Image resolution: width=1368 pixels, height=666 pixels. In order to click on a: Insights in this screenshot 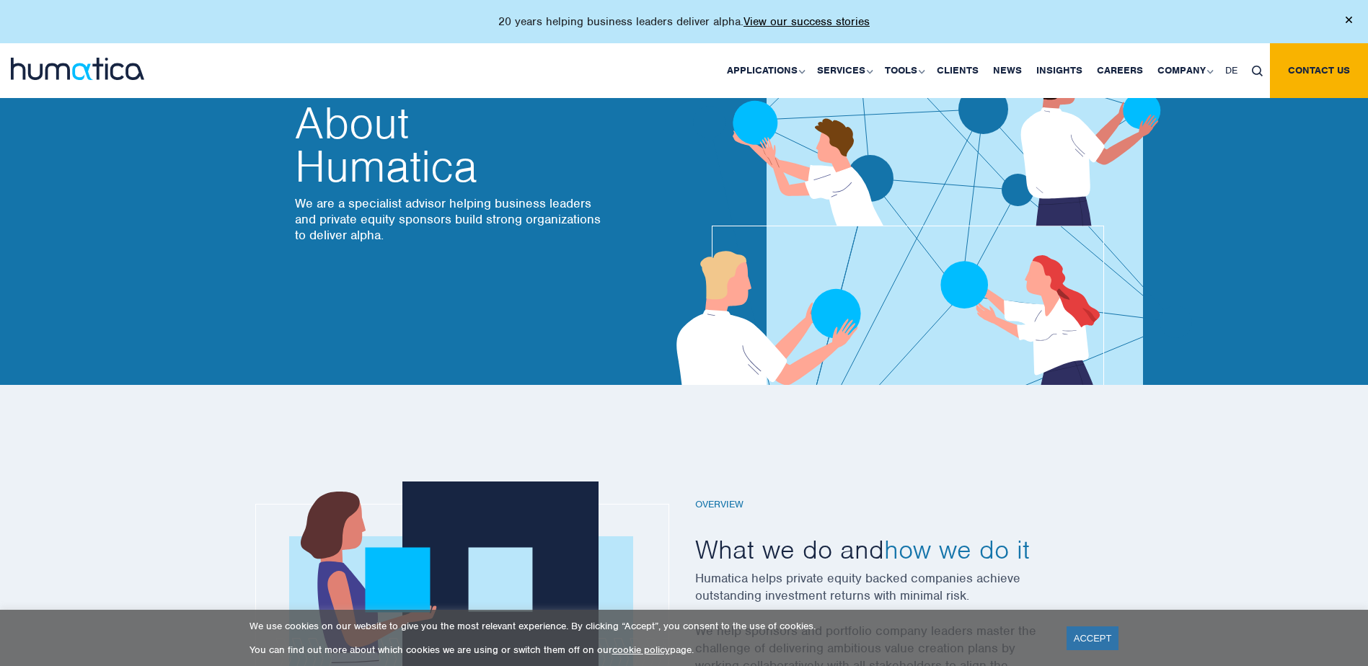, I will do `click(1059, 71)`.